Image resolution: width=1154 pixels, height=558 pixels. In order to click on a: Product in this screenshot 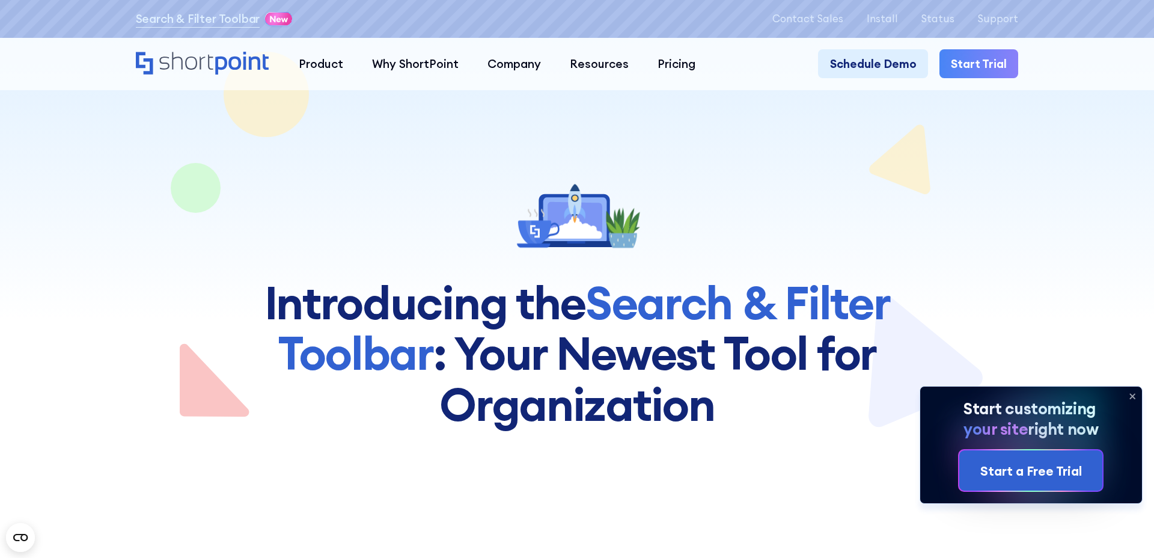, I will do `click(321, 64)`.